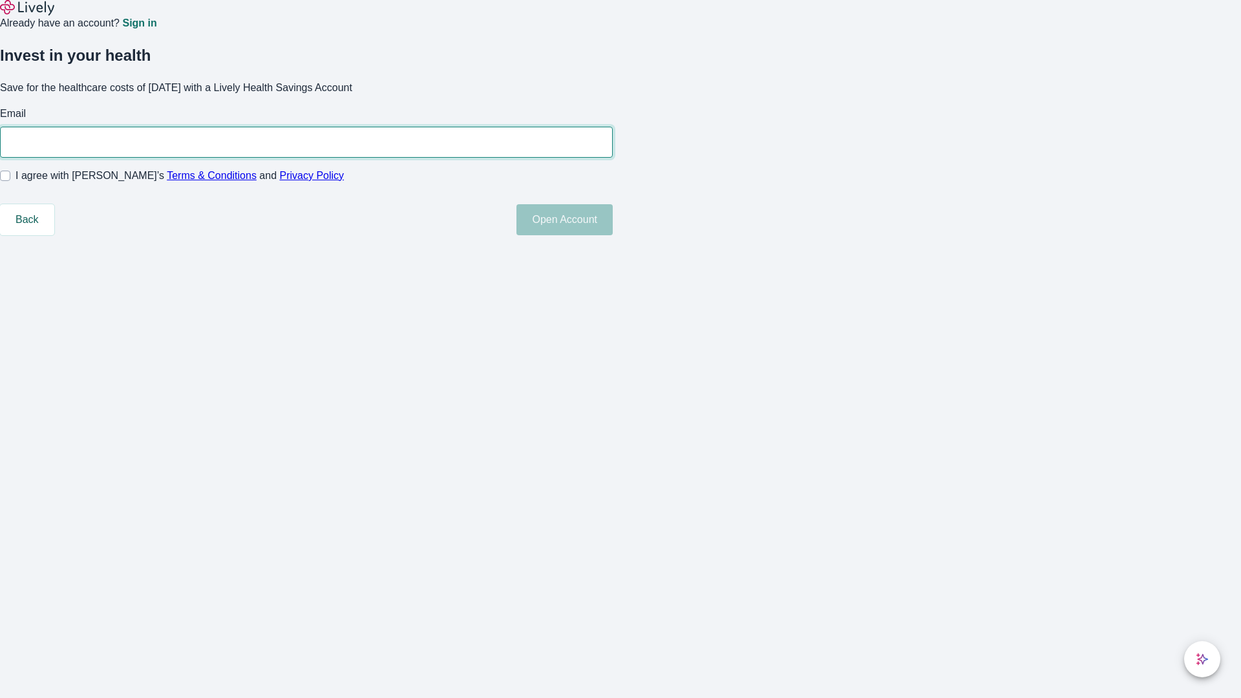 The height and width of the screenshot is (698, 1241). I want to click on svg: Lively AI Assistant, so click(1202, 659).